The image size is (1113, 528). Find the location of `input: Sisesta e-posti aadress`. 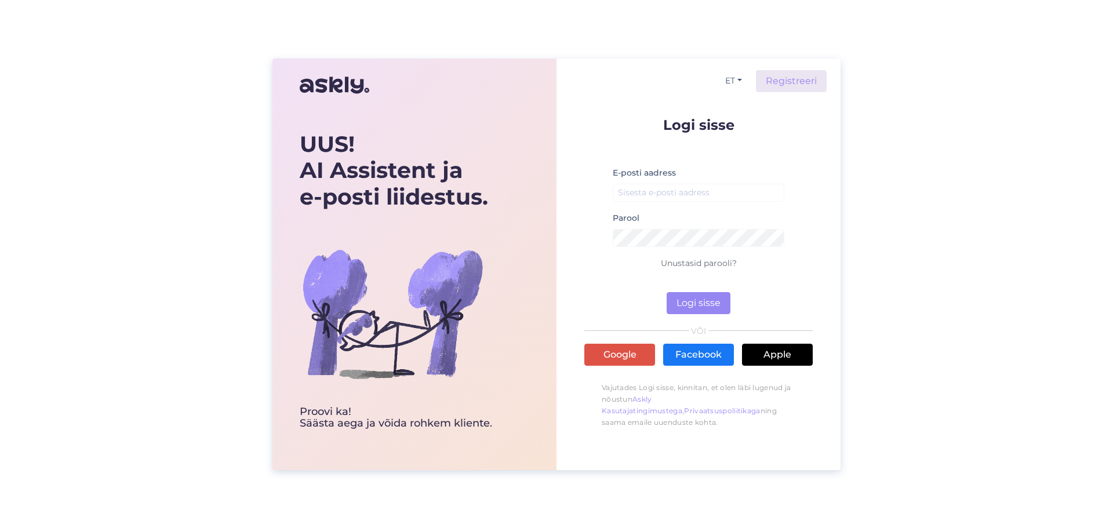

input: Sisesta e-posti aadress is located at coordinates (699, 193).